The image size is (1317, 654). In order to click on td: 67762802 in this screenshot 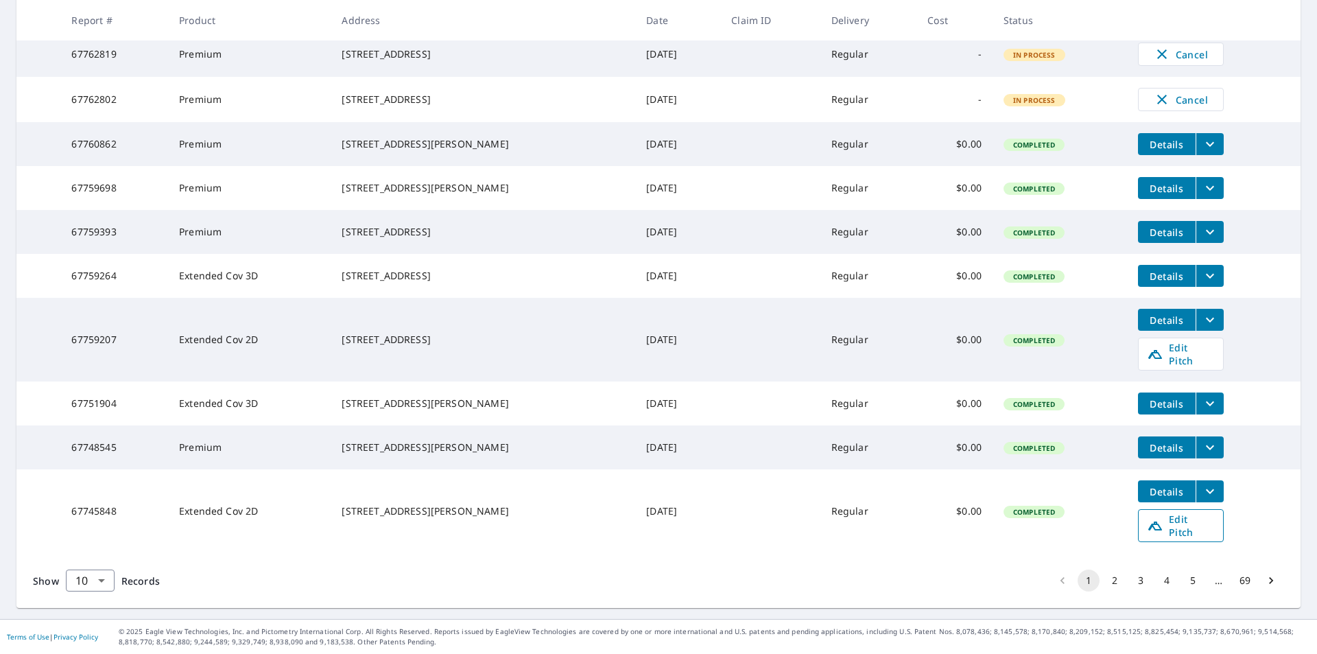, I will do `click(114, 99)`.